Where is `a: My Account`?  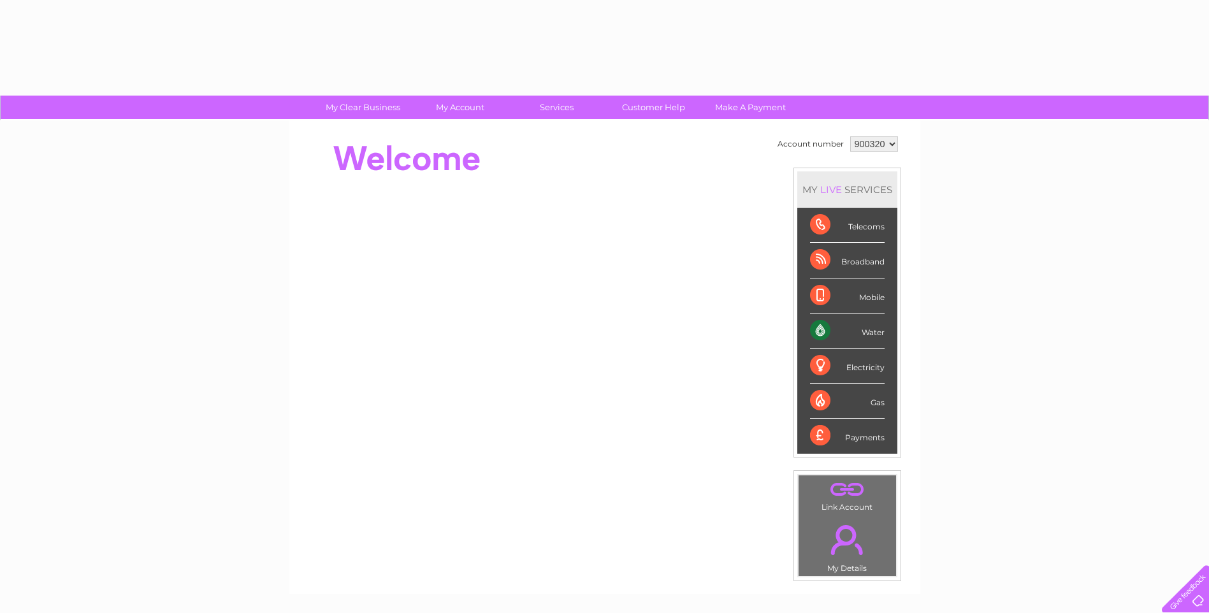
a: My Account is located at coordinates (460, 107).